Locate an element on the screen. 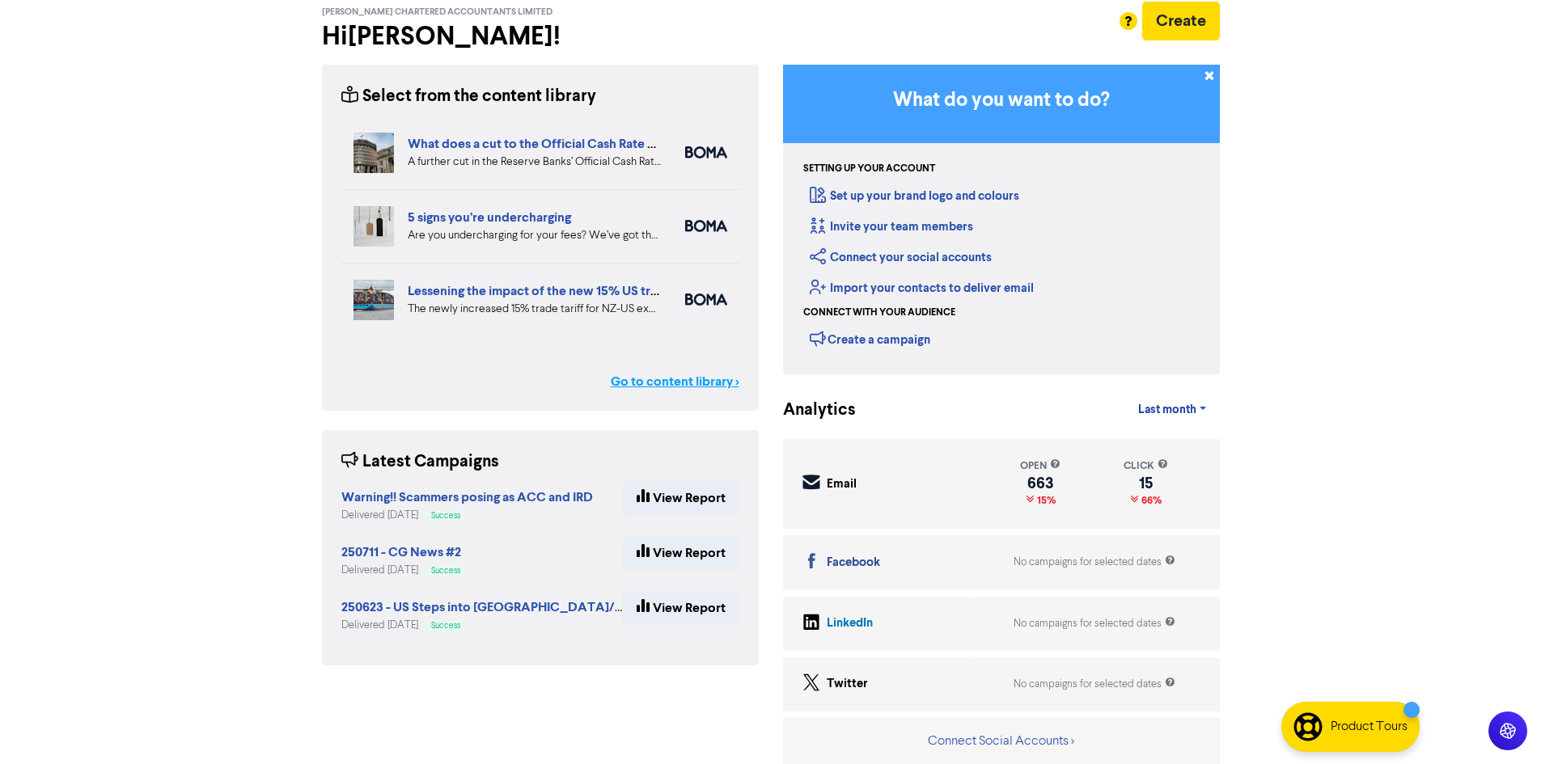  div: 663 is located at coordinates (1040, 484).